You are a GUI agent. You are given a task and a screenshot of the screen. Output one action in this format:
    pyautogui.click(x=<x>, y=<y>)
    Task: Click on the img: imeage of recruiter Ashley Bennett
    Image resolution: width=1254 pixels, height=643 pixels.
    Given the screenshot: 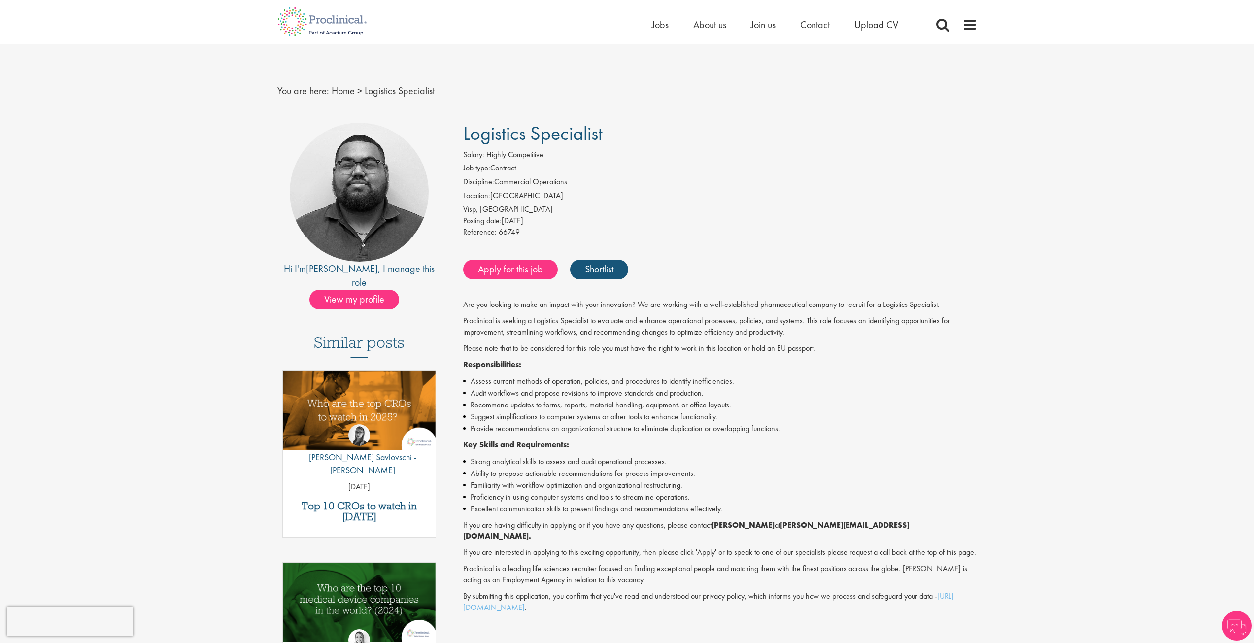 What is the action you would take?
    pyautogui.click(x=359, y=192)
    